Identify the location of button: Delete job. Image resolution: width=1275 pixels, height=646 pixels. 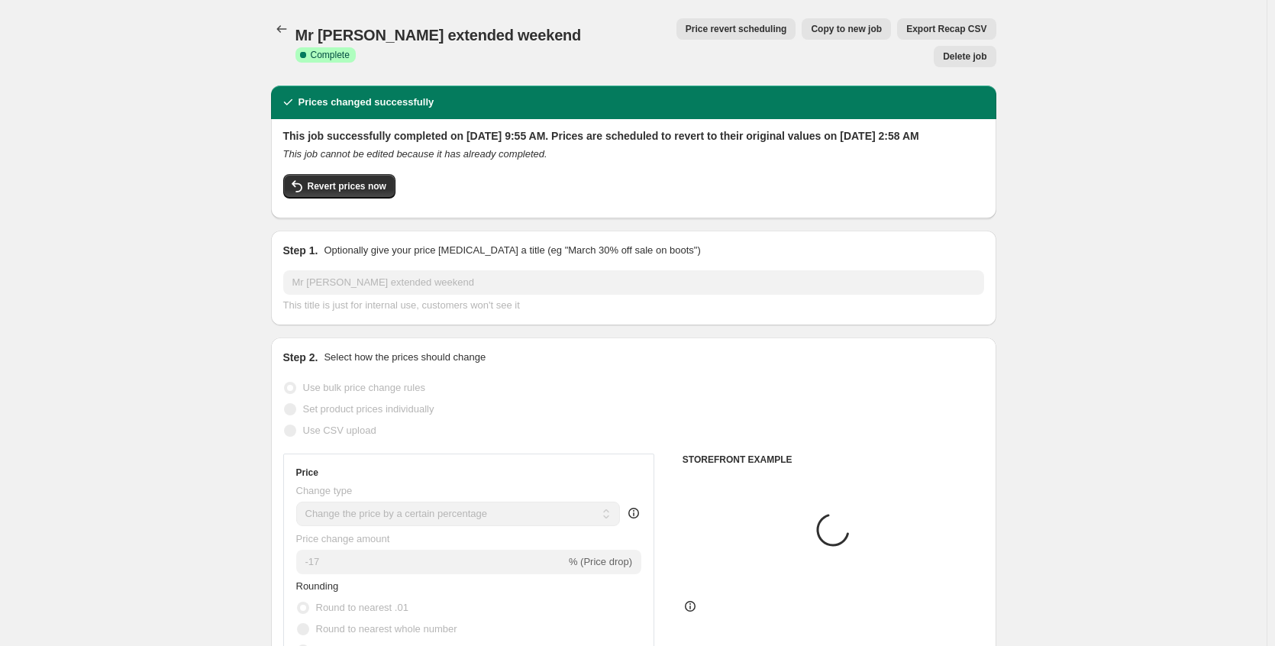
(964, 57).